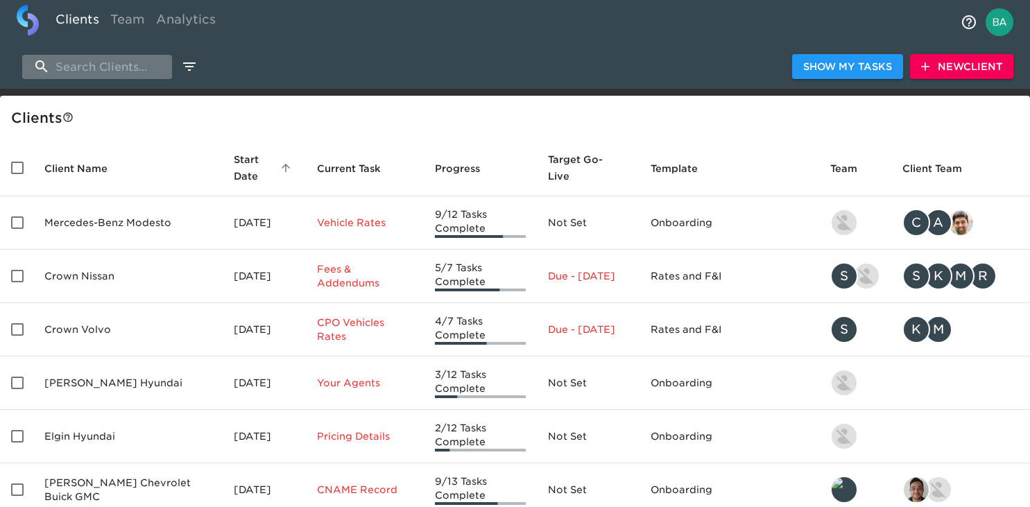 This screenshot has width=1030, height=507. I want to click on span: Calculated based on the start date and the duration of all Tasks contained in this Hub., so click(578, 168).